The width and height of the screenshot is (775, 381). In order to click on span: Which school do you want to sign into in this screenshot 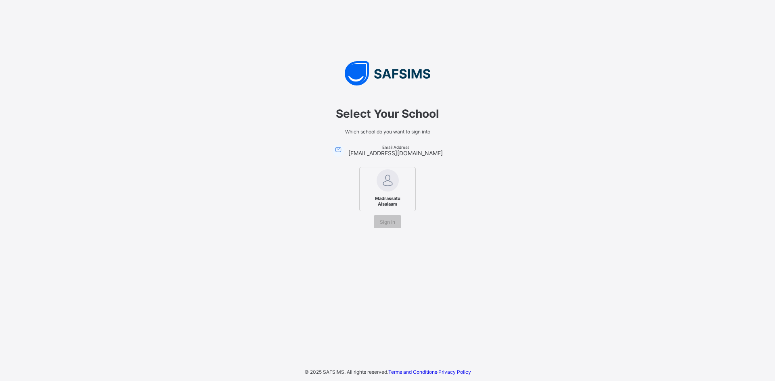, I will do `click(387, 132)`.